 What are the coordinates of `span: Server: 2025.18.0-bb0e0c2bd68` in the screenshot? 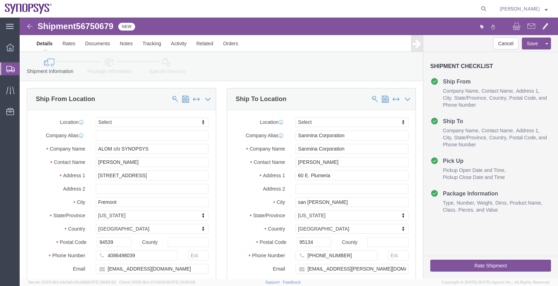 It's located at (72, 282).